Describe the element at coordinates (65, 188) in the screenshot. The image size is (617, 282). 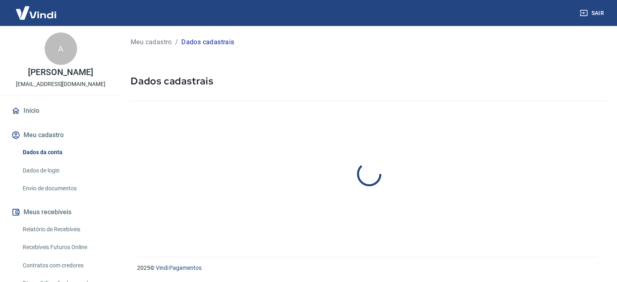
I see `a: Envio de documentos` at that location.